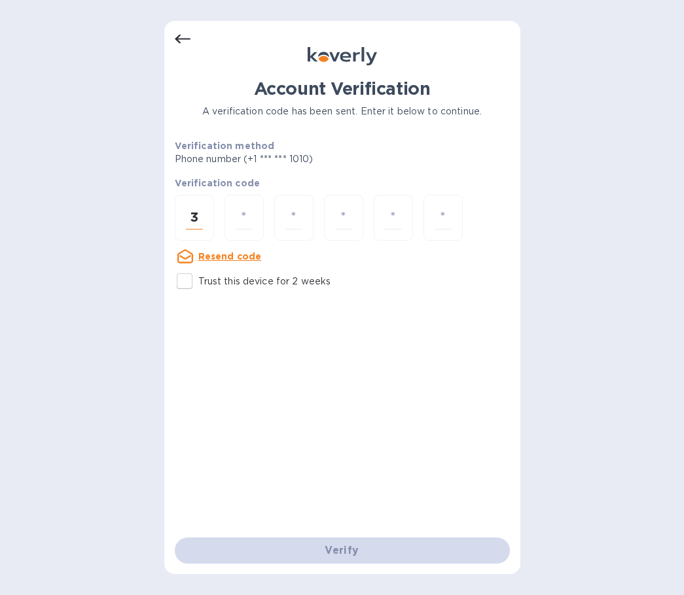  Describe the element at coordinates (224, 146) in the screenshot. I see `b: Verification method` at that location.